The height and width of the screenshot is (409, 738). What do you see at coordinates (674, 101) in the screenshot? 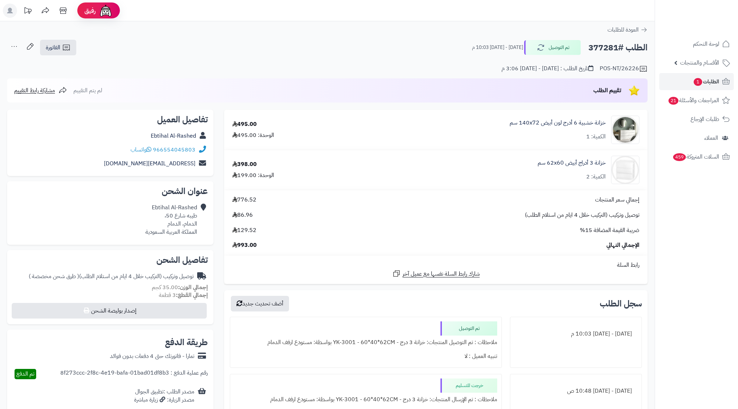
I see `span: 21` at bounding box center [674, 101].